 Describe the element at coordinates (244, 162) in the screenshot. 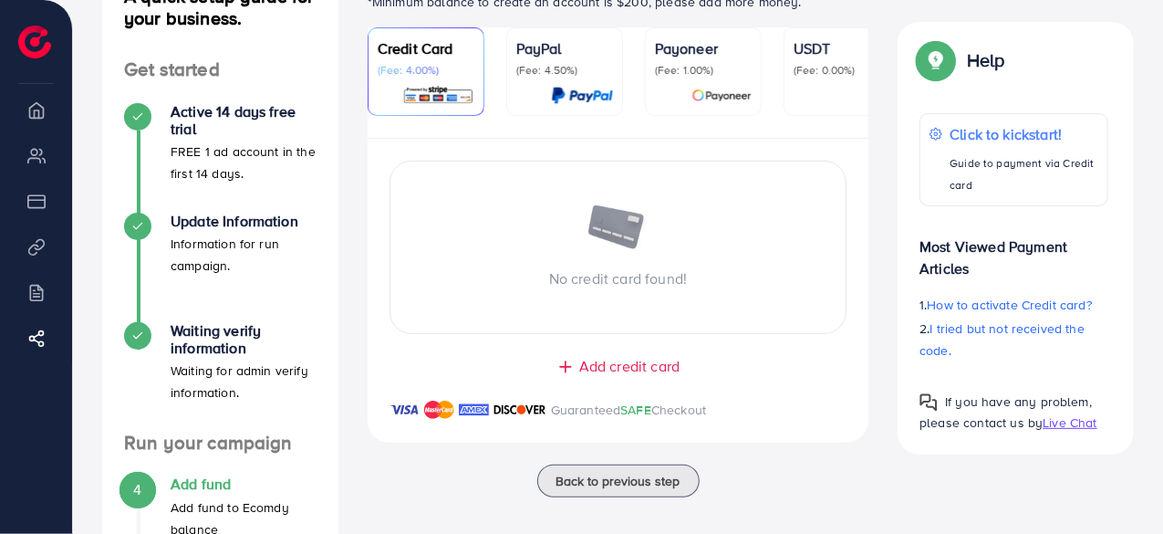

I see `p: FREE 1 ad account in the first 14 days.` at that location.